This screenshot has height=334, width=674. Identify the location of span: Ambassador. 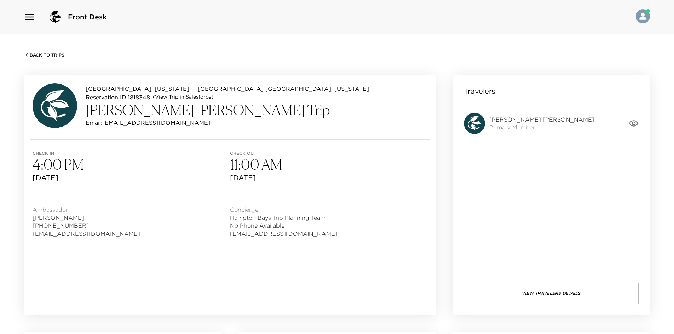
(86, 210).